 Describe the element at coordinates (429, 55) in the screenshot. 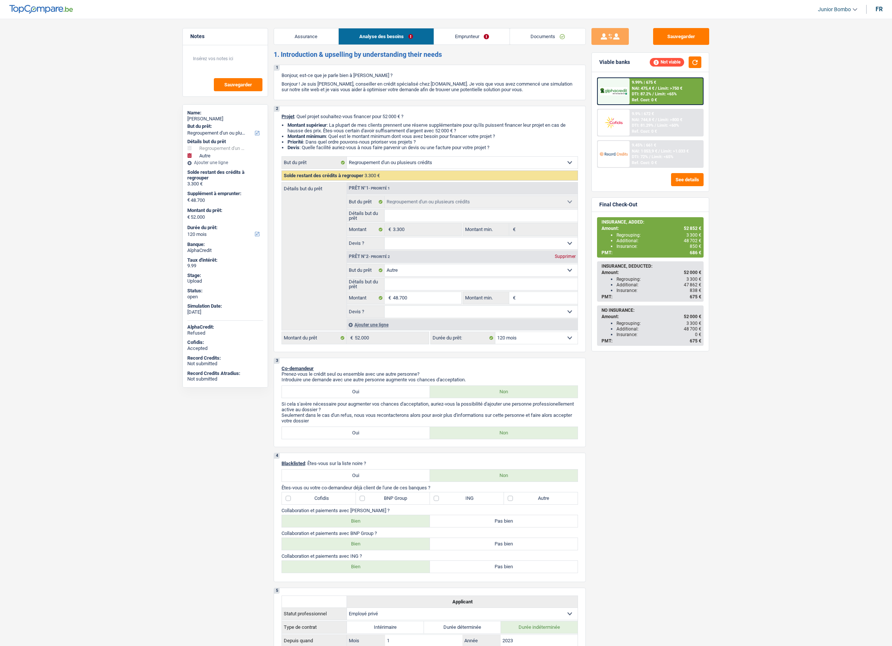

I see `h2: 1. Introduction & upselling by understanding their needs` at that location.